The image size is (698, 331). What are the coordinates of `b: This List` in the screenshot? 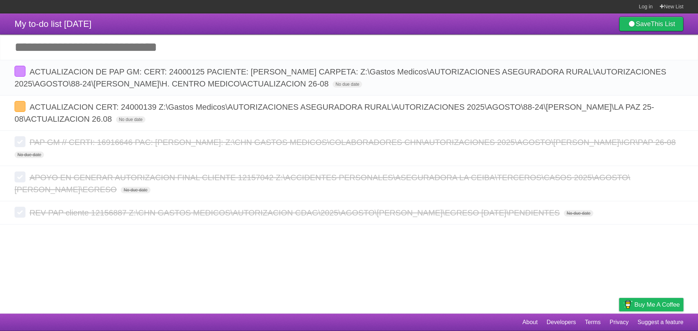 It's located at (663, 24).